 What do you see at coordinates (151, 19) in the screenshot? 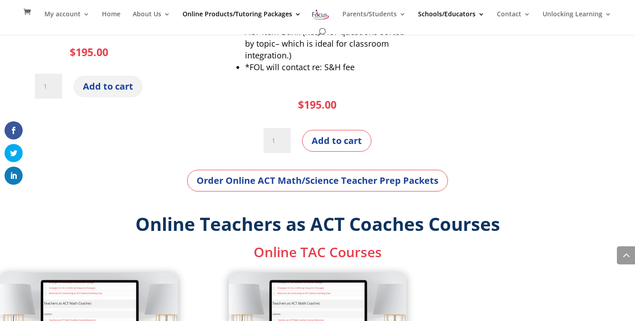
I see `a: About Us` at bounding box center [151, 19].